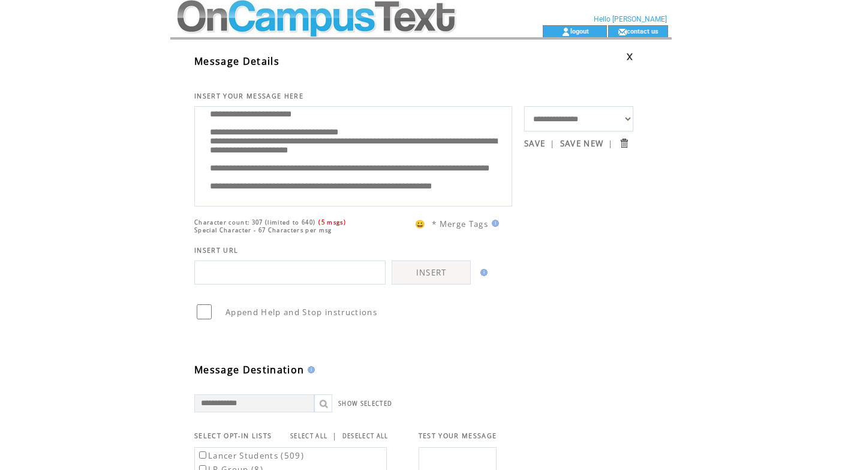 The image size is (842, 470). I want to click on a: DESELECT ALL, so click(365, 436).